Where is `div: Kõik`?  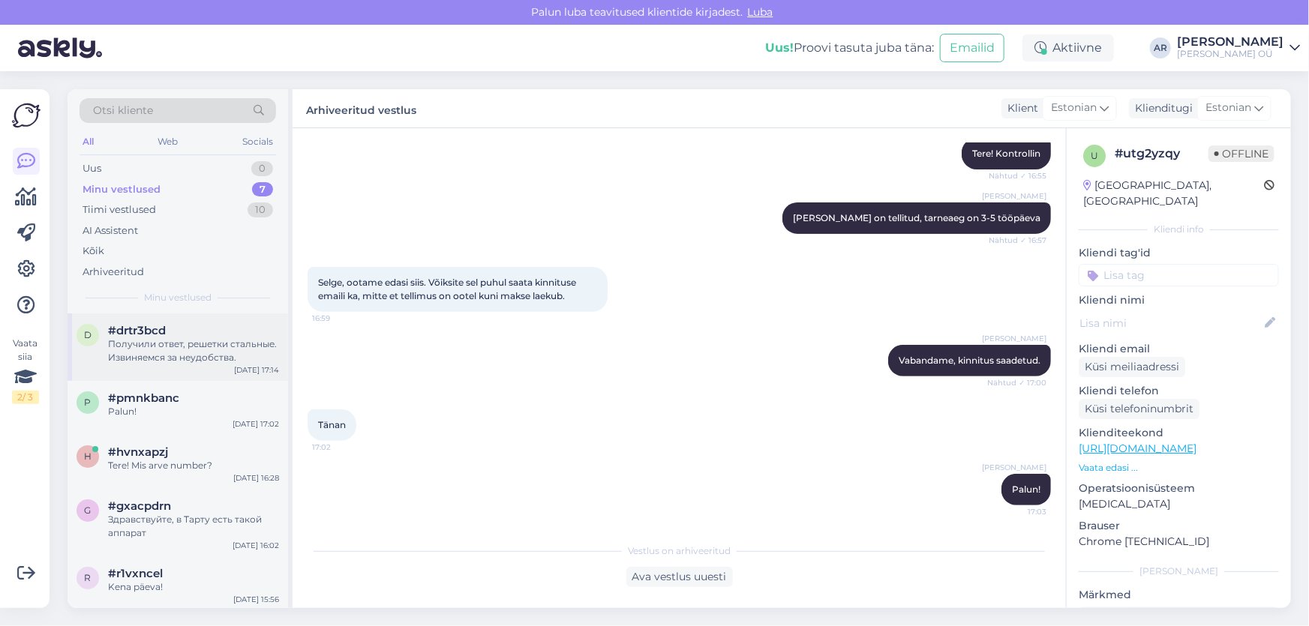 div: Kõik is located at coordinates (93, 251).